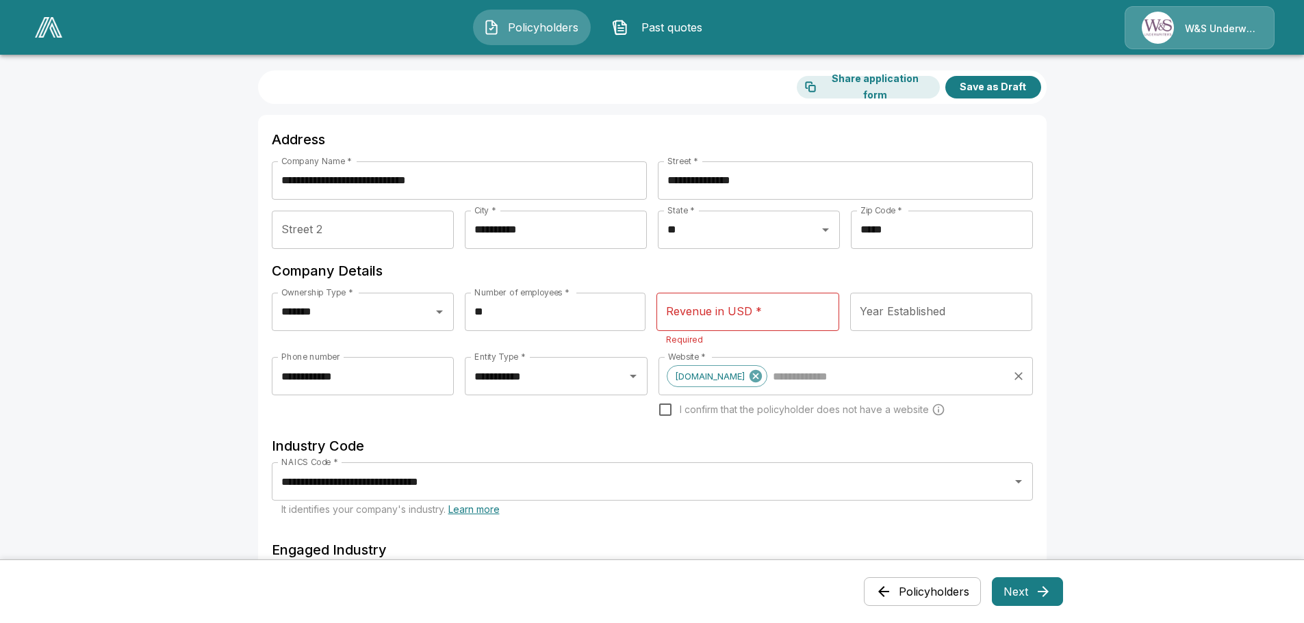  What do you see at coordinates (317, 292) in the screenshot?
I see `label: Ownership Type *` at bounding box center [317, 292].